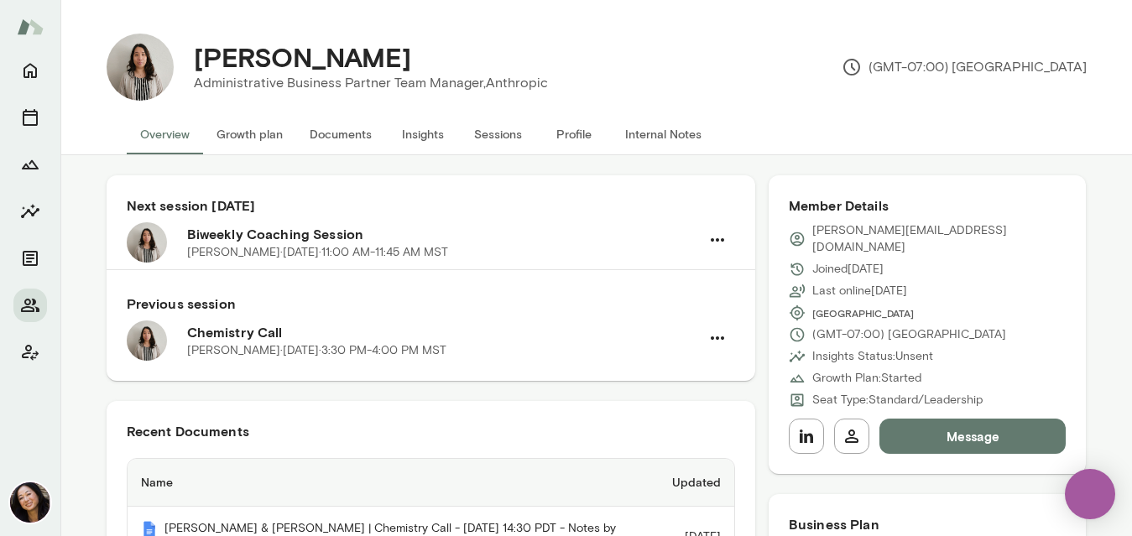 This screenshot has height=536, width=1132. I want to click on p: Growth Plan: Started, so click(867, 379).